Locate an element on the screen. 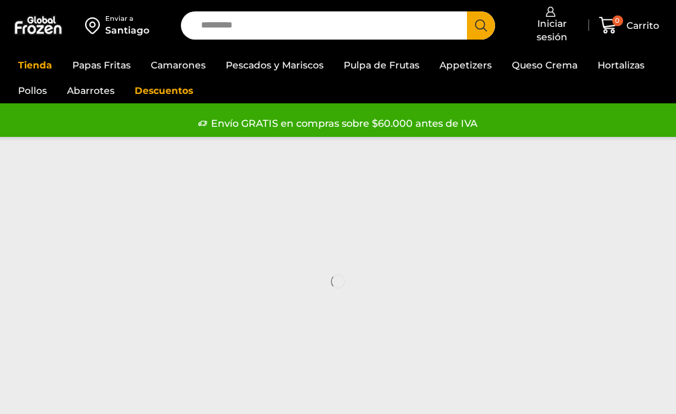 Image resolution: width=676 pixels, height=414 pixels. span: Iniciar sesión is located at coordinates (550, 30).